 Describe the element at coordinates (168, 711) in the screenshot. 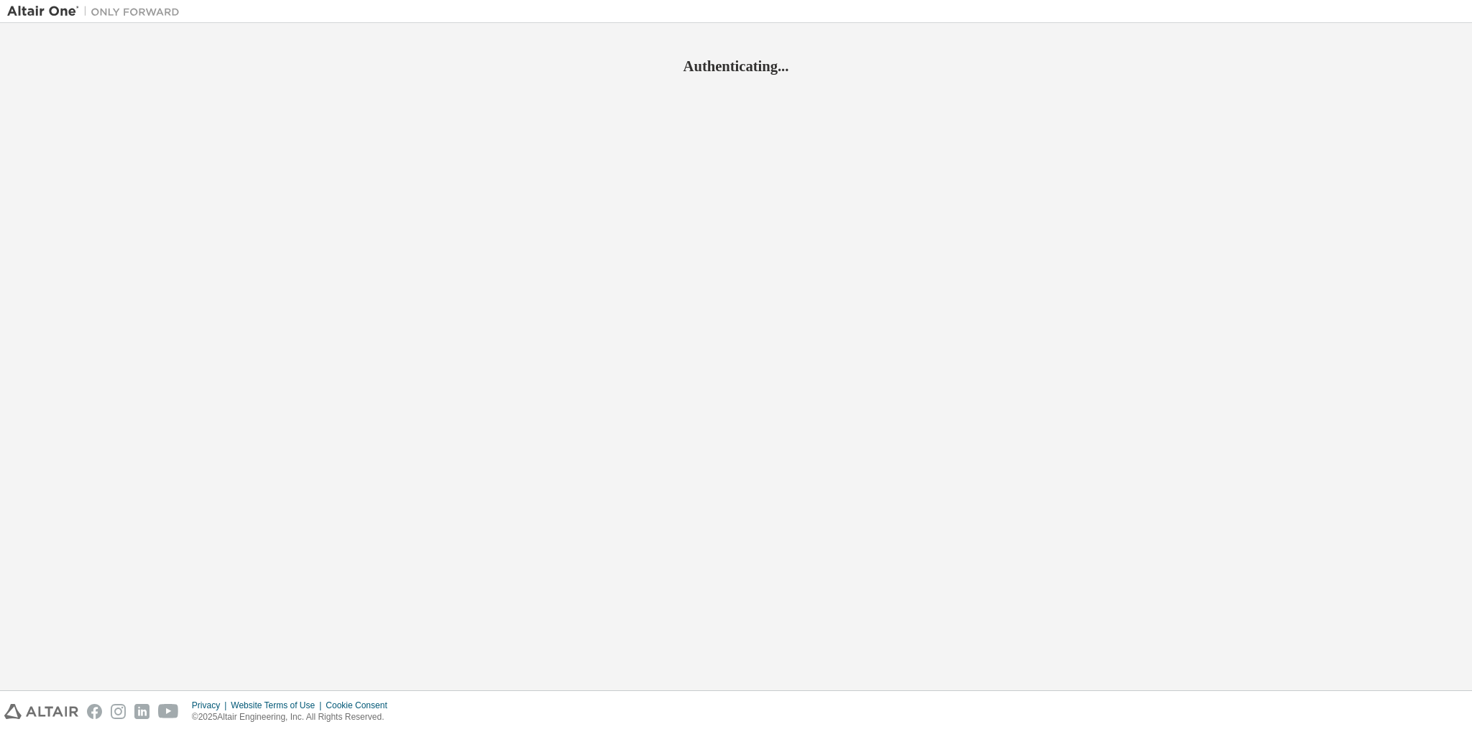

I see `img: youtube.svg` at that location.